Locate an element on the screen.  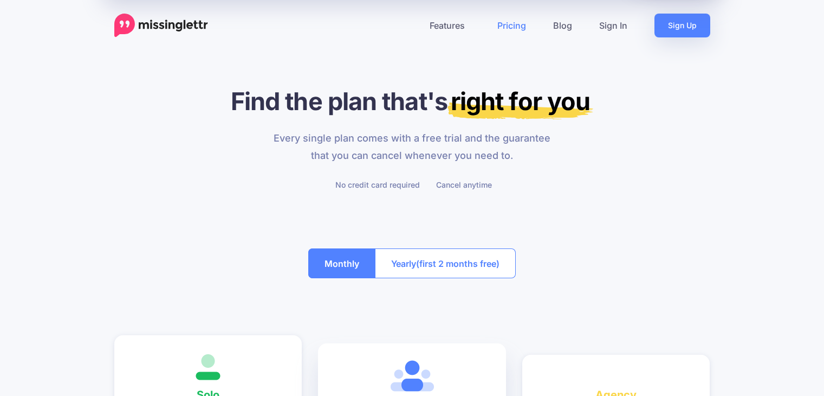
mark: right for you is located at coordinates (520, 102).